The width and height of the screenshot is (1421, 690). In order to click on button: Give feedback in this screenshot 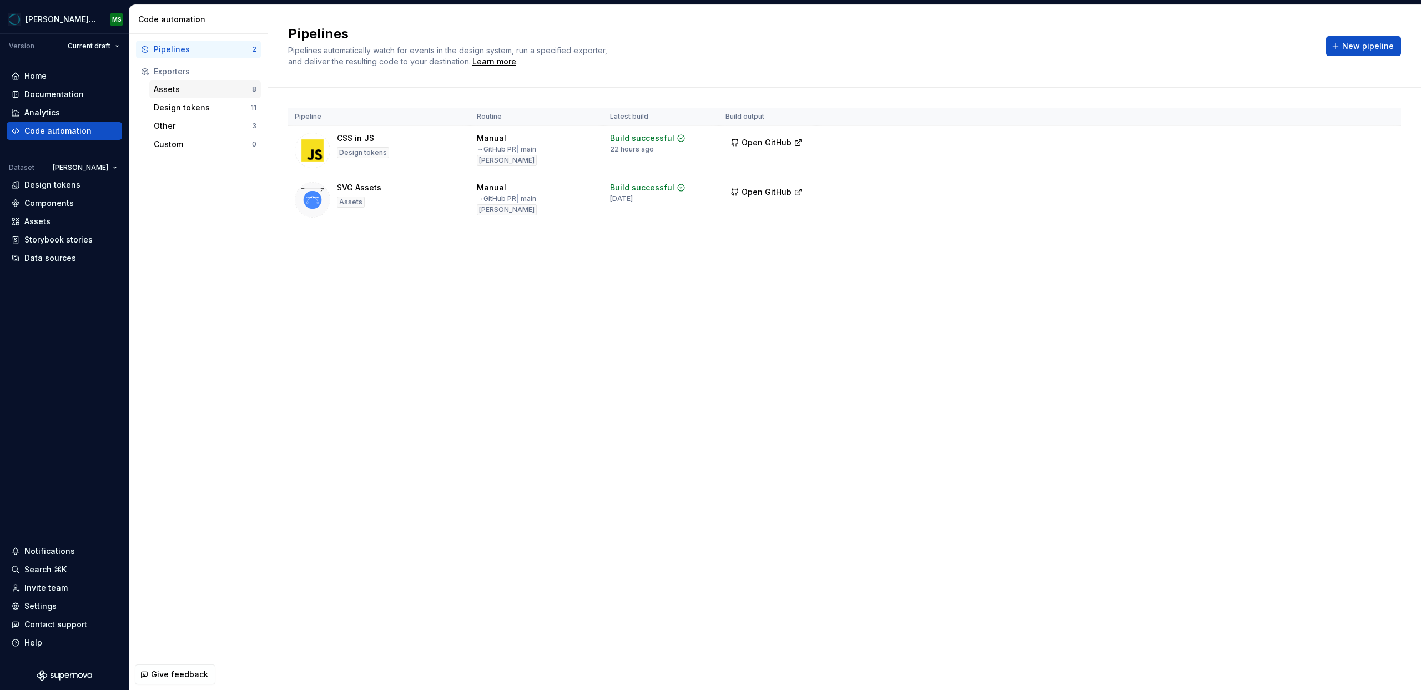, I will do `click(175, 674)`.